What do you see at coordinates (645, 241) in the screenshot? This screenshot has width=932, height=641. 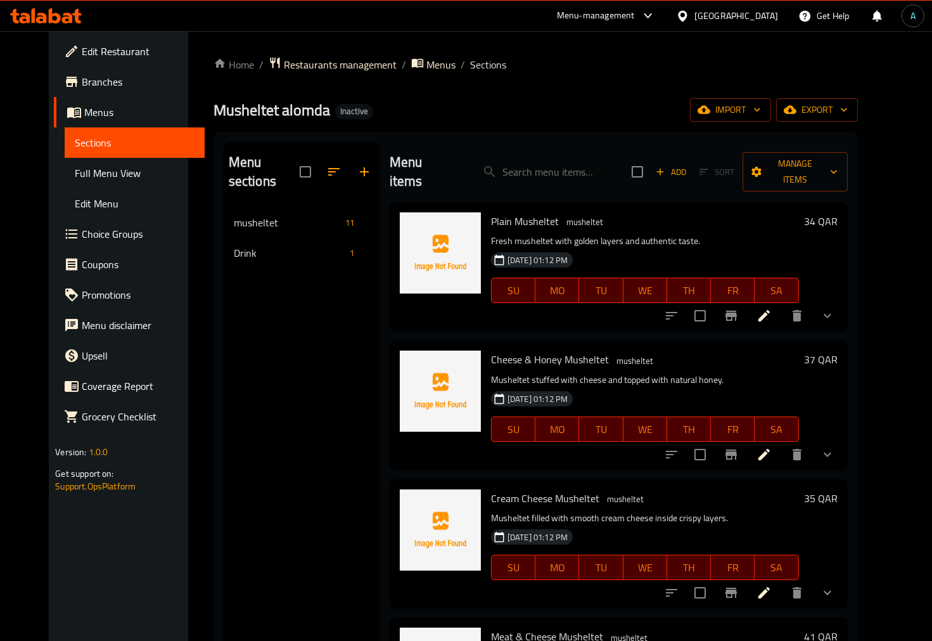 I see `p: Fresh musheltet with golden layers and authentic taste.` at bounding box center [645, 241].